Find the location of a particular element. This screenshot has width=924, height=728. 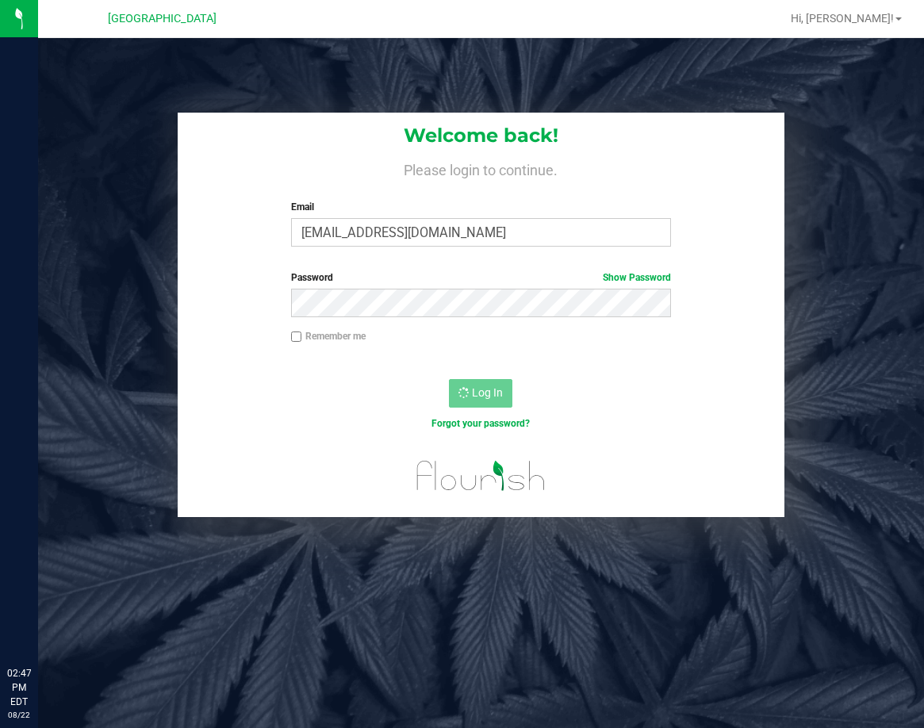

h4: Please login to continue. is located at coordinates (481, 168).